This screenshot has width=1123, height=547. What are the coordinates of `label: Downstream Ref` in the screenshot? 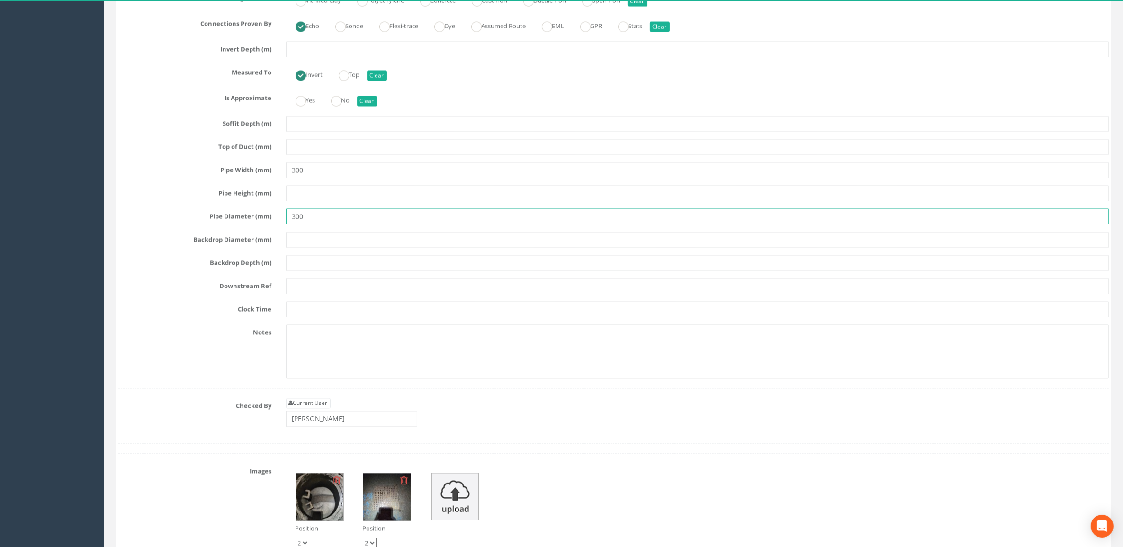 It's located at (195, 284).